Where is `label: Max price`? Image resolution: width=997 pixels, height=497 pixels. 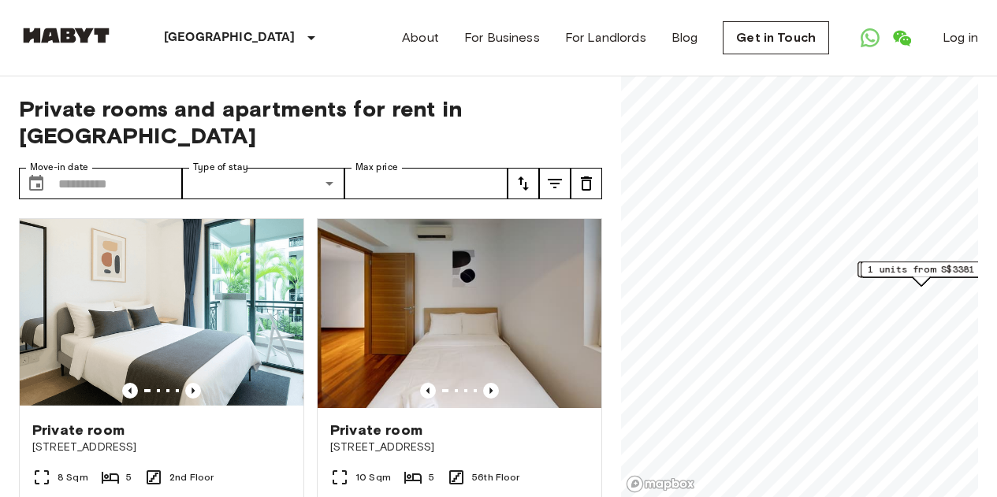
label: Max price is located at coordinates (377, 167).